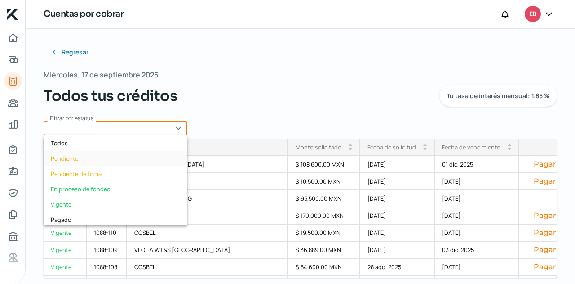 This screenshot has height=284, width=575. Describe the element at coordinates (115, 143) in the screenshot. I see `div: Todos` at that location.